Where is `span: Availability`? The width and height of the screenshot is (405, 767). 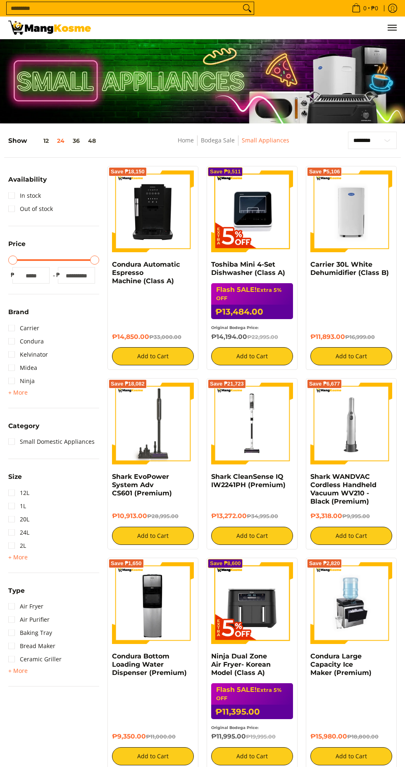
span: Availability is located at coordinates (27, 179).